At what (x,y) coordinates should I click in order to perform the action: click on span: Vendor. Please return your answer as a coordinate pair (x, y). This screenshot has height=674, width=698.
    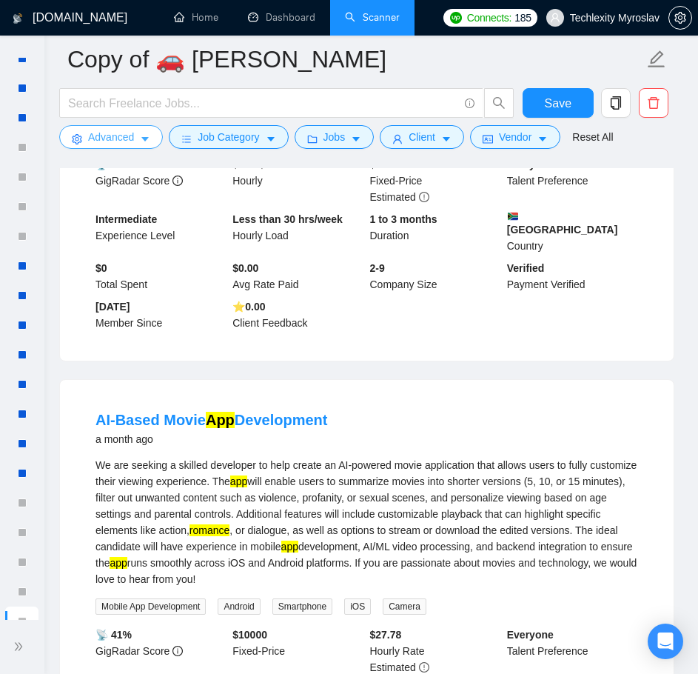
    Looking at the image, I should click on (515, 137).